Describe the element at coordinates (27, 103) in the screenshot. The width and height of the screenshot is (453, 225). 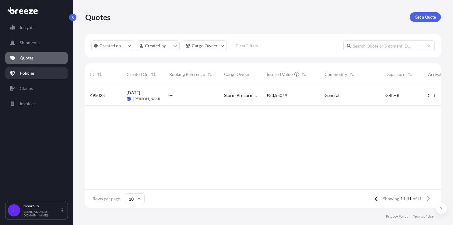
I see `p: Invoices` at that location.